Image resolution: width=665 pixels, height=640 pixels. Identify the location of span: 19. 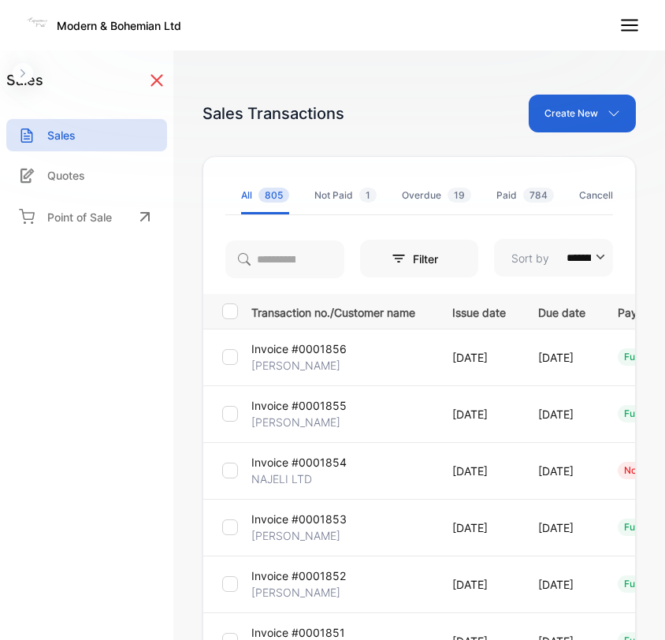
(459, 195).